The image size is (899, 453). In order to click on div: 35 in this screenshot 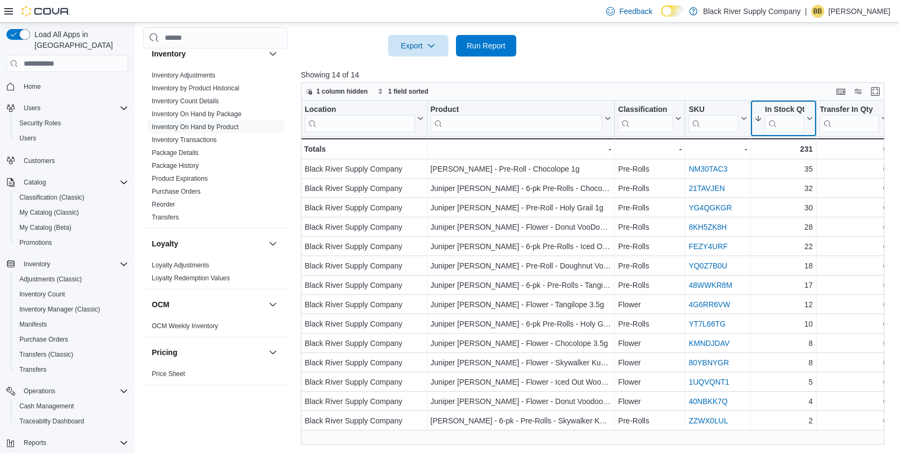, I will do `click(783, 169)`.